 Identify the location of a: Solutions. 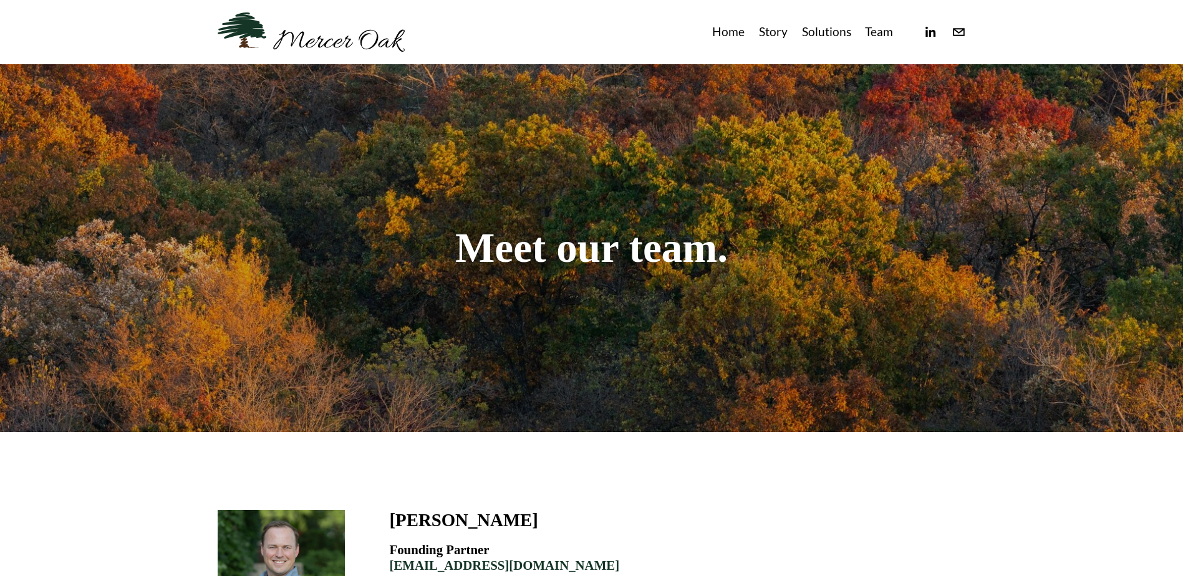
(826, 32).